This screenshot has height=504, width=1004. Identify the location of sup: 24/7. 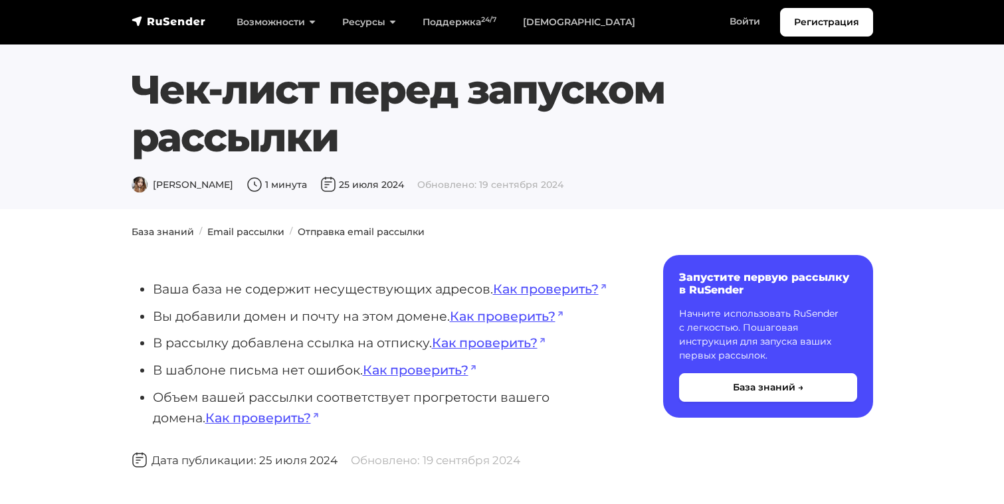
(488, 19).